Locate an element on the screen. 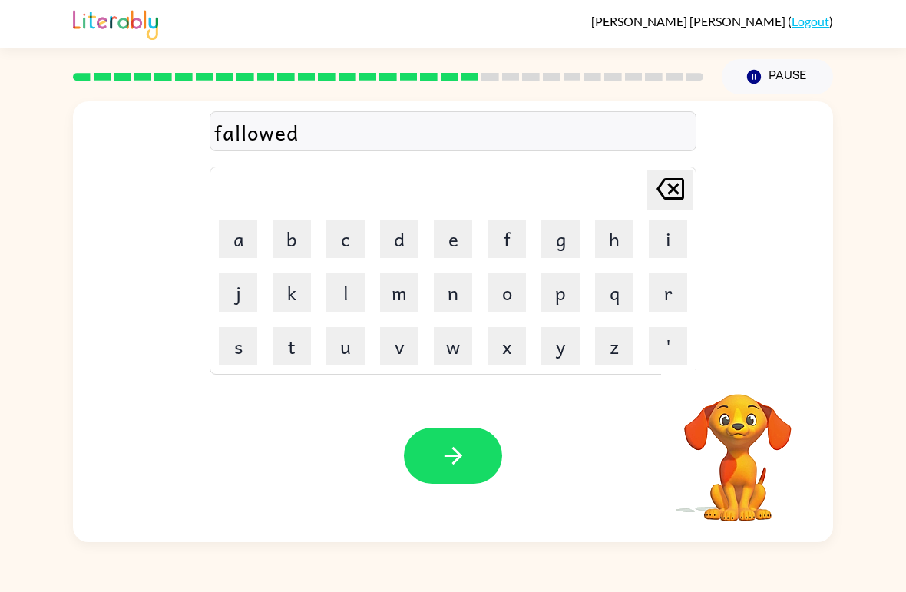 The width and height of the screenshot is (906, 592). button: n is located at coordinates (453, 292).